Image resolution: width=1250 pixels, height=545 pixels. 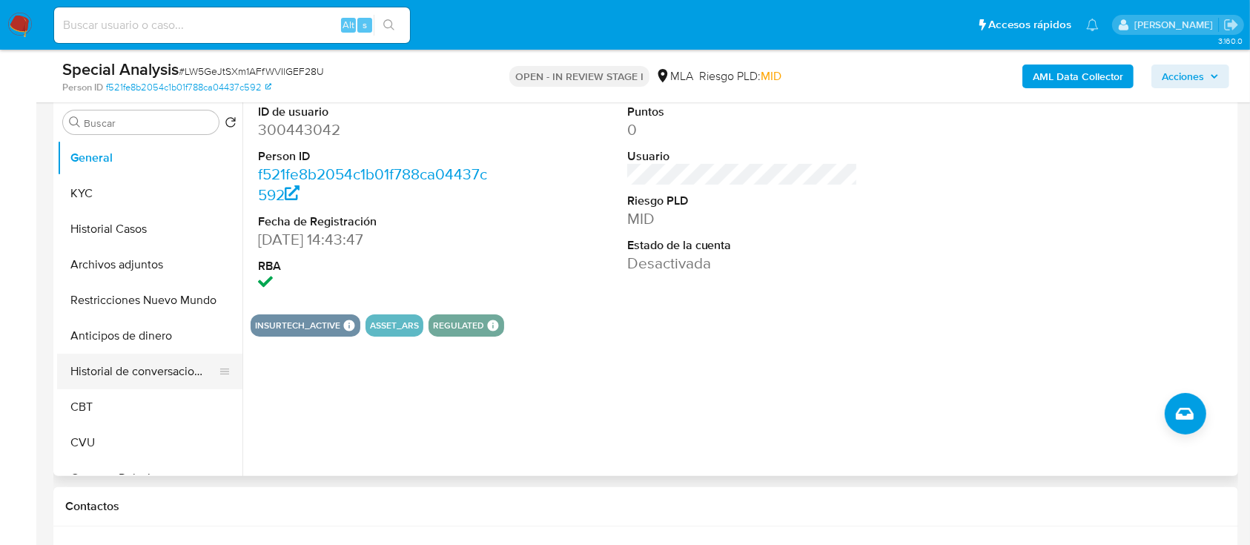 I want to click on button: Historial de conversaciones, so click(x=144, y=371).